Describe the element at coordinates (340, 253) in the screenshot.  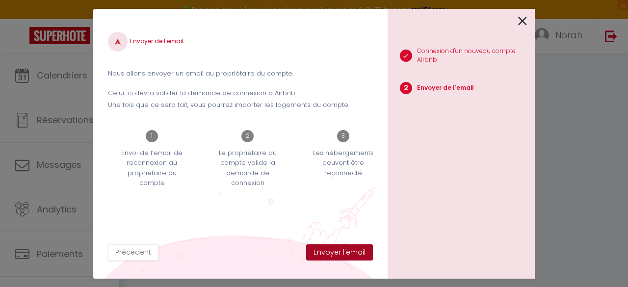
I see `button: Envoyer l'email` at that location.